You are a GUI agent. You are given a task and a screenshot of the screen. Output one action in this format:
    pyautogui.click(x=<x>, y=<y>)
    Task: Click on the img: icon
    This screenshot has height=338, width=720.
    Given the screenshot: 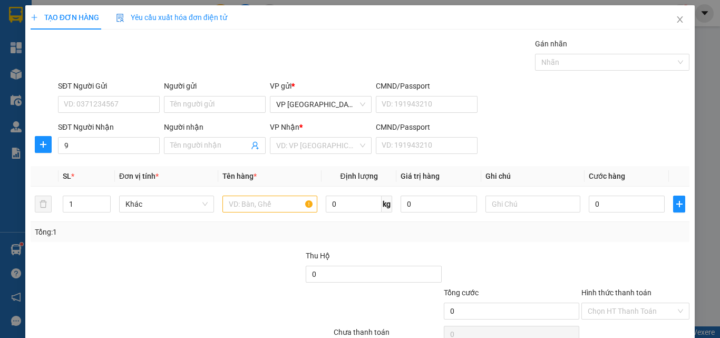 What is the action you would take?
    pyautogui.click(x=120, y=18)
    